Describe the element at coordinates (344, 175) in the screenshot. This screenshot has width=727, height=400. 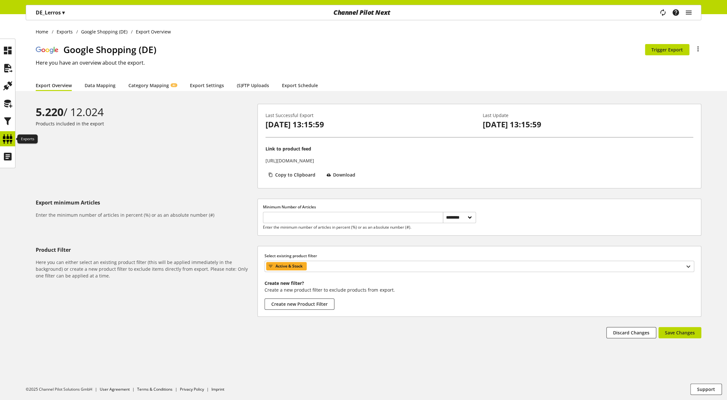
I see `span: Download` at that location.